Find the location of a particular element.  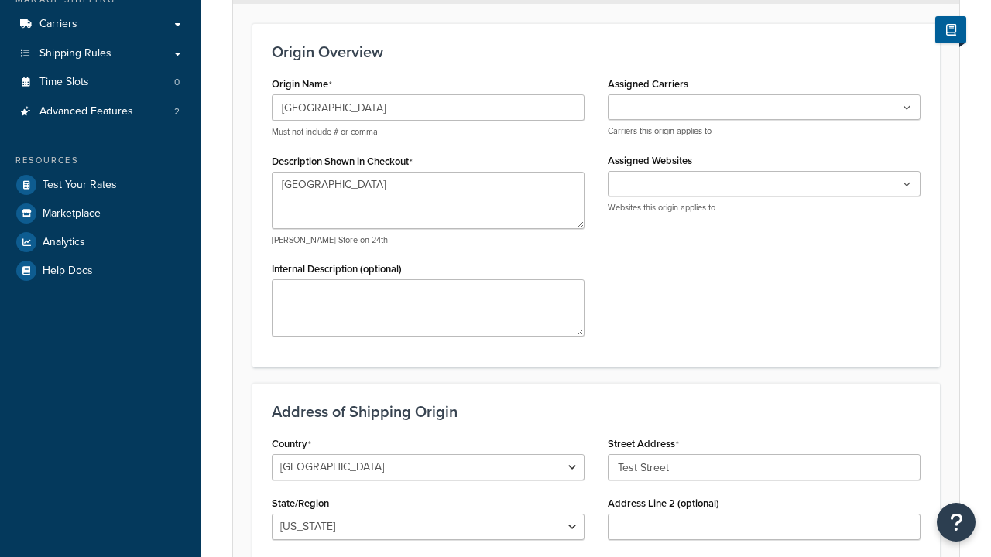

h3: Address of Shipping Origin is located at coordinates (596, 412).